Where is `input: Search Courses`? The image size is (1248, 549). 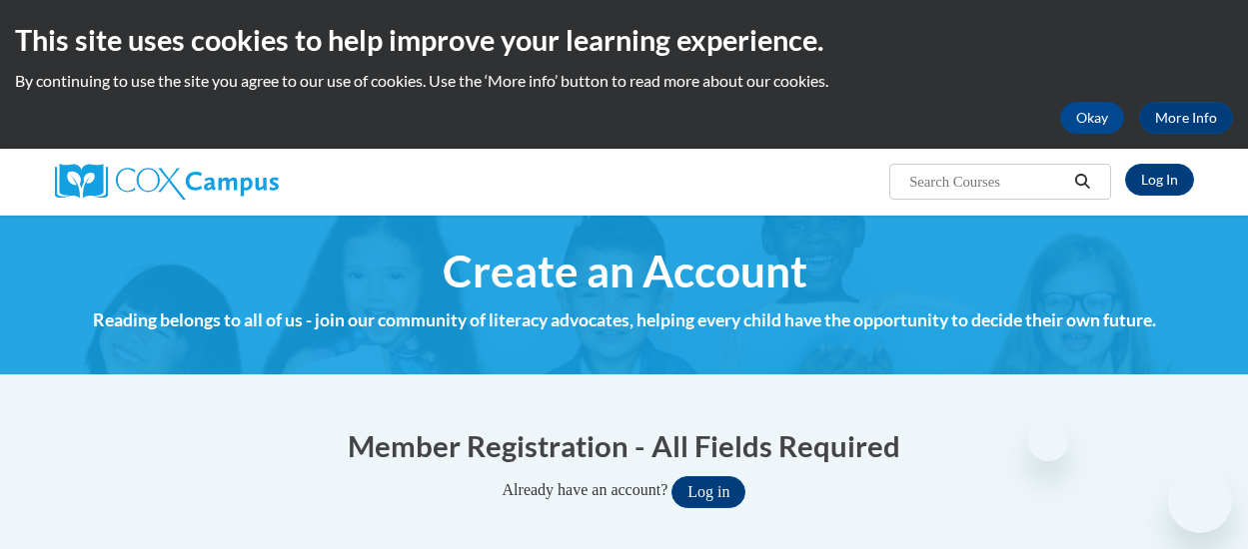 input: Search Courses is located at coordinates (987, 182).